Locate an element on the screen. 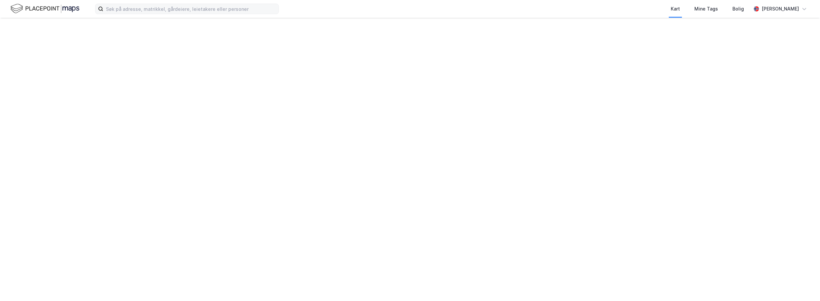 This screenshot has width=820, height=301. div: Chat Widget is located at coordinates (803, 285).